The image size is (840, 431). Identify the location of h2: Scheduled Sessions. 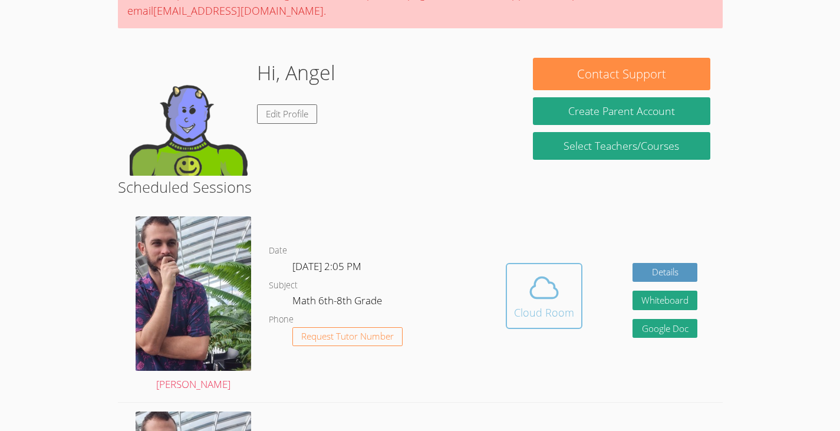
(420, 187).